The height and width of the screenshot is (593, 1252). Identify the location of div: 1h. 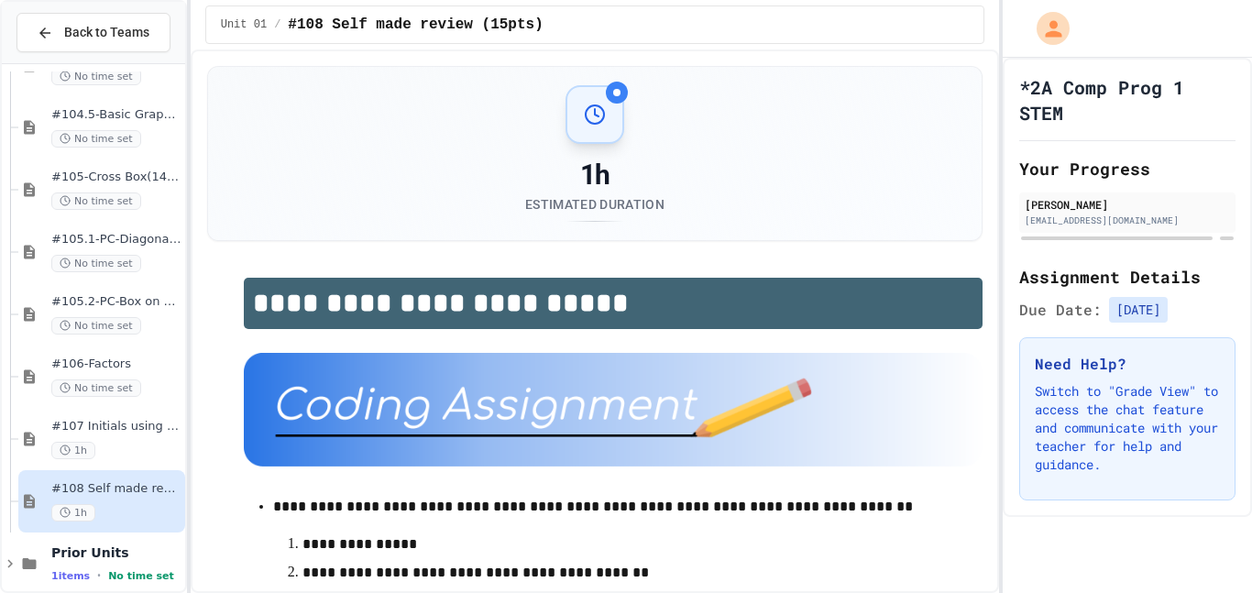
(595, 175).